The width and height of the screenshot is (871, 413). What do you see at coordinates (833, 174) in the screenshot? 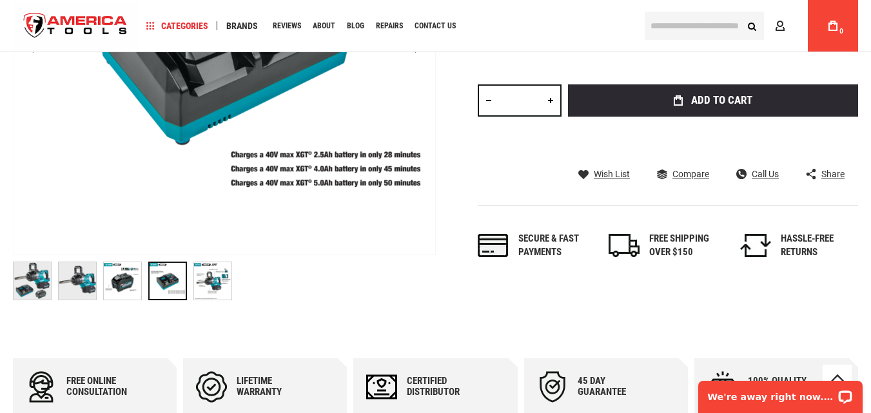
I see `span: Share` at bounding box center [833, 174].